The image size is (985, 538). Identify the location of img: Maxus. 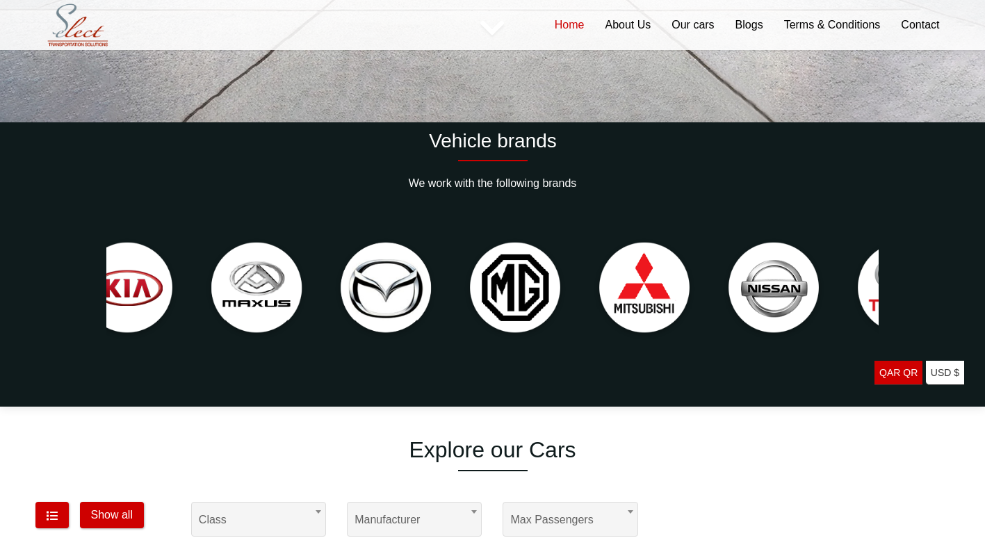
(257, 289).